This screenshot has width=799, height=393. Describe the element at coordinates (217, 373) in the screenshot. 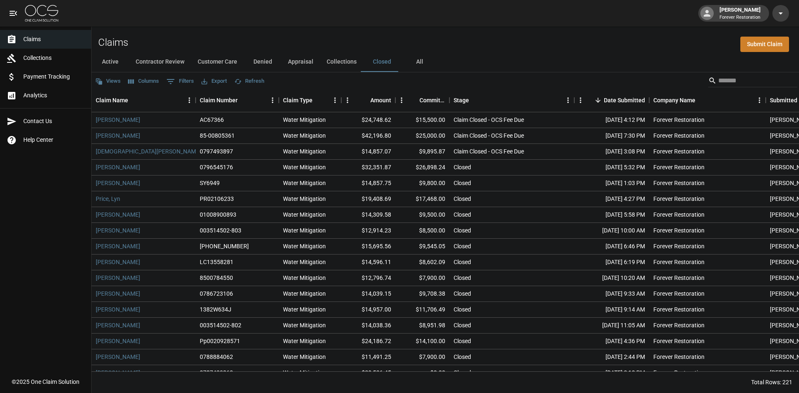

I see `div: 0787423862` at that location.